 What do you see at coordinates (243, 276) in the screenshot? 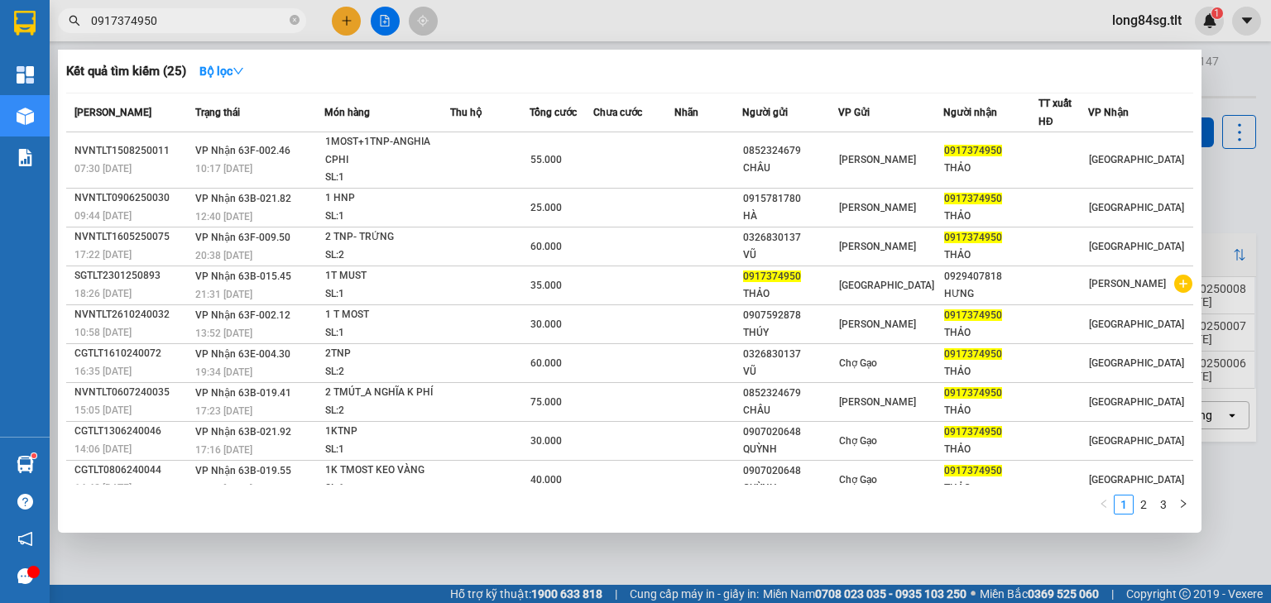
I see `span: VP Nhận 63B-015.45` at bounding box center [243, 276].